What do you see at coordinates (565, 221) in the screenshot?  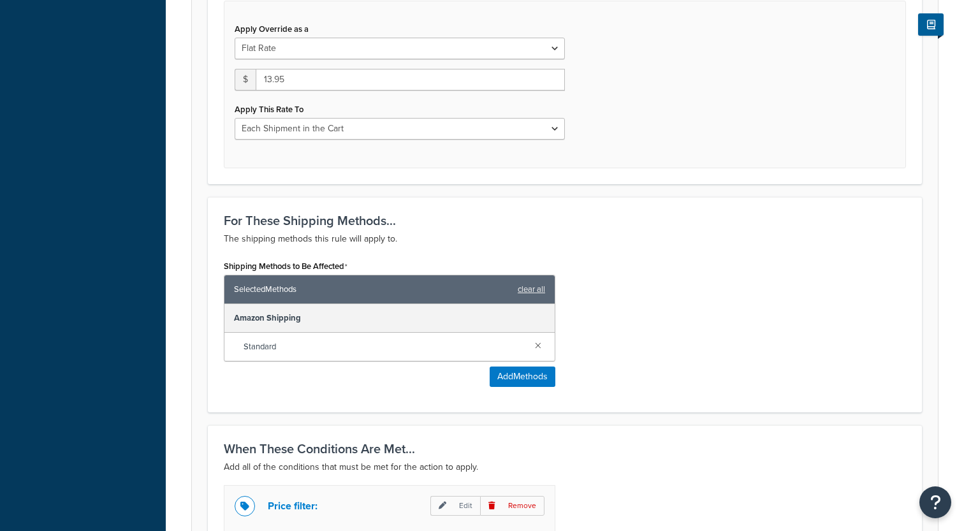 I see `h3: For These Shipping Methods...` at bounding box center [565, 221].